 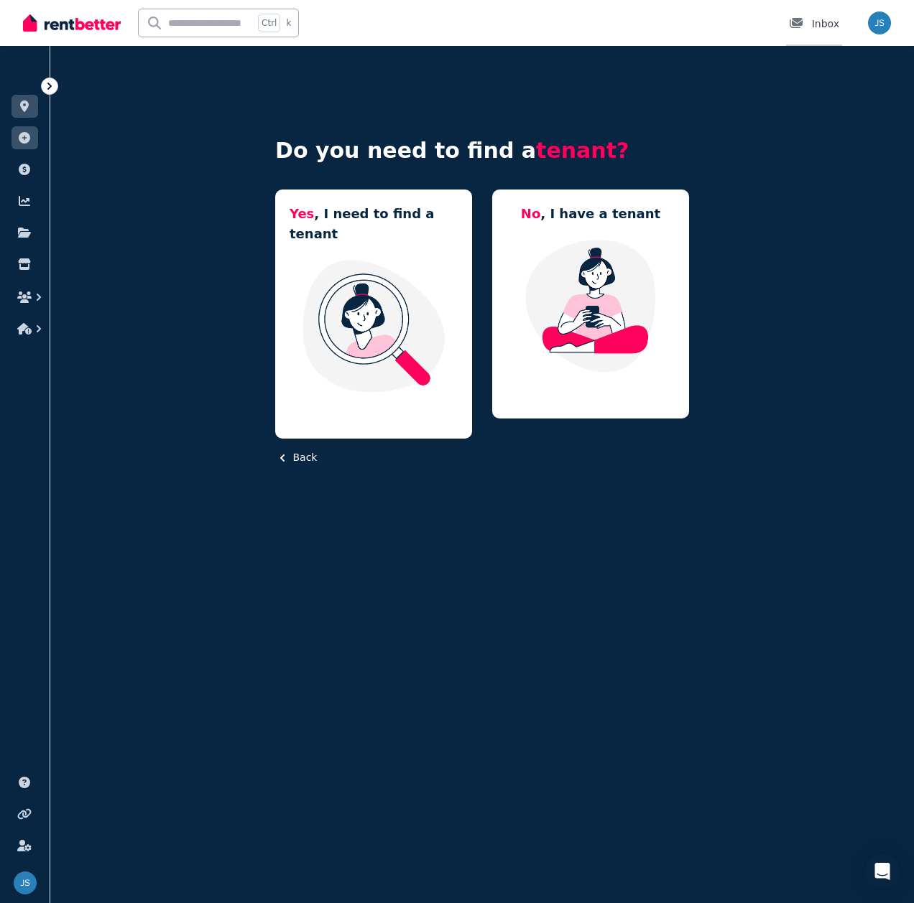 What do you see at coordinates (590, 306) in the screenshot?
I see `img: Manage my property` at bounding box center [590, 306].